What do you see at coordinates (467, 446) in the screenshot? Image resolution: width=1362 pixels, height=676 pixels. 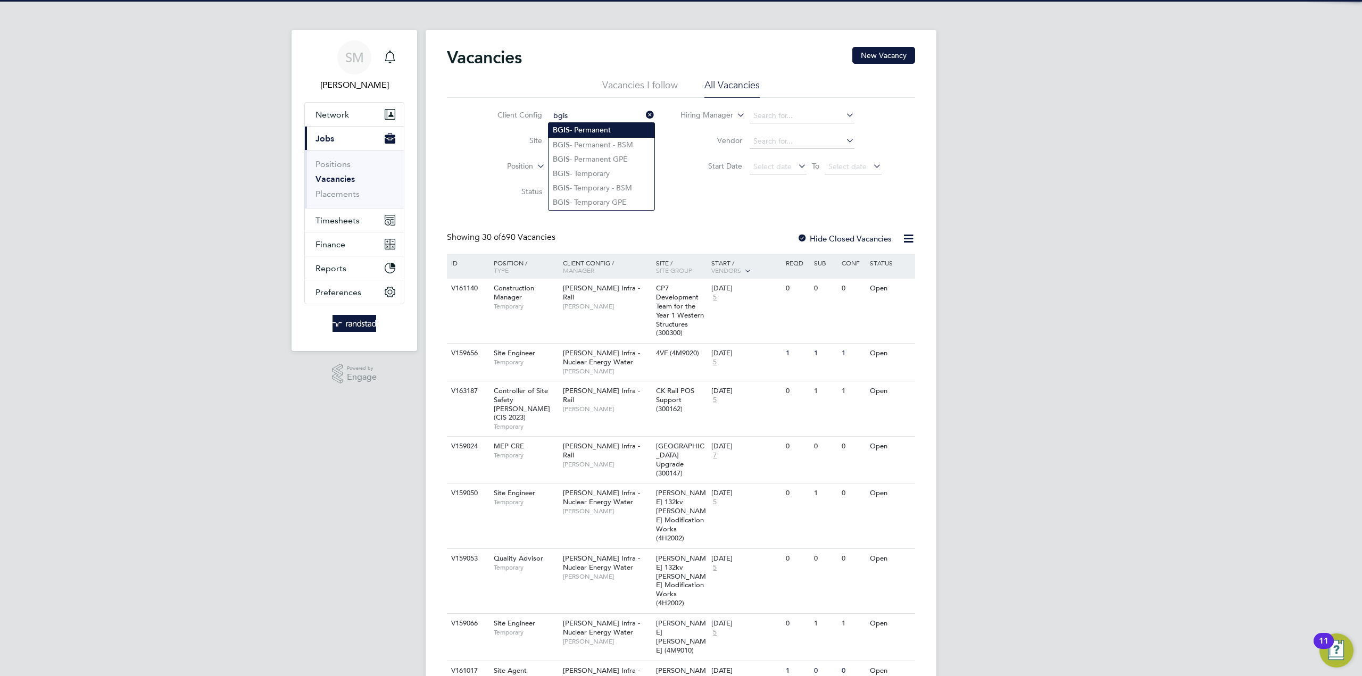 I see `div: V159024` at bounding box center [467, 446].